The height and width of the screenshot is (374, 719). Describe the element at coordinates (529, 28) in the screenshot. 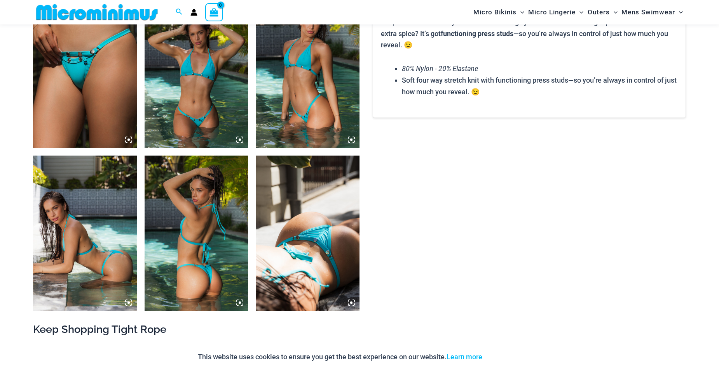

I see `p: The isn’t just daring, it’s designed to tease. It is crafted from a soft, seductive four-way stre...` at that location.